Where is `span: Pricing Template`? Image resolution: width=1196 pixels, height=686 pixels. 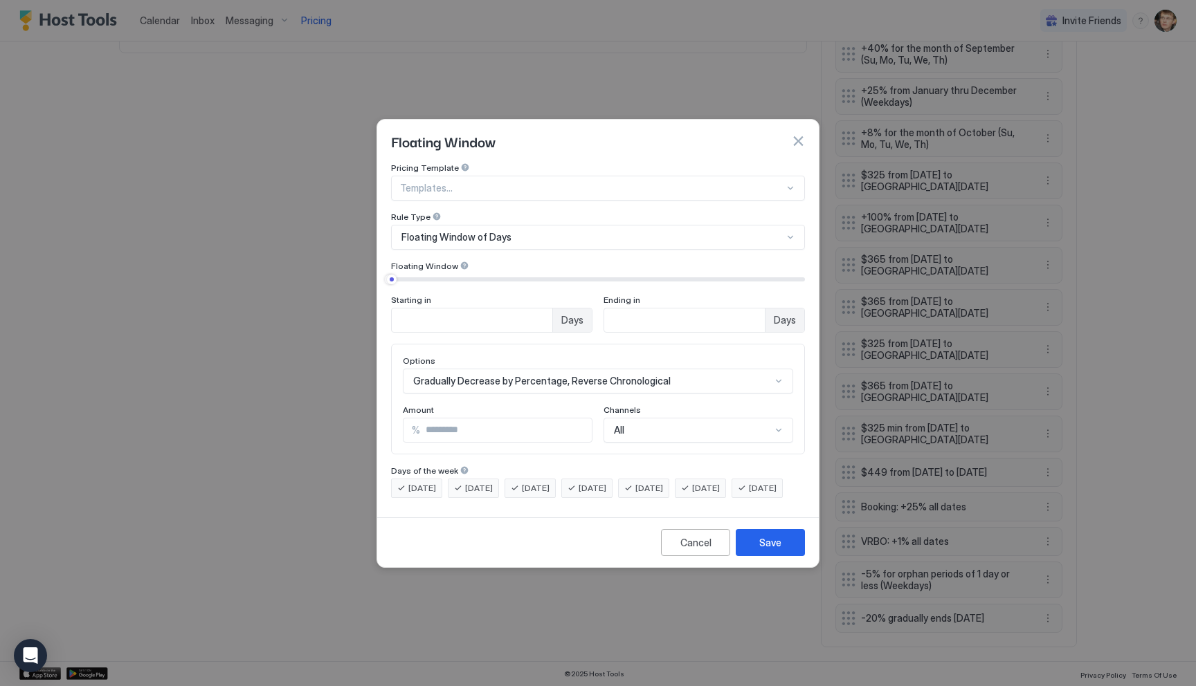
span: Pricing Template is located at coordinates (425, 167).